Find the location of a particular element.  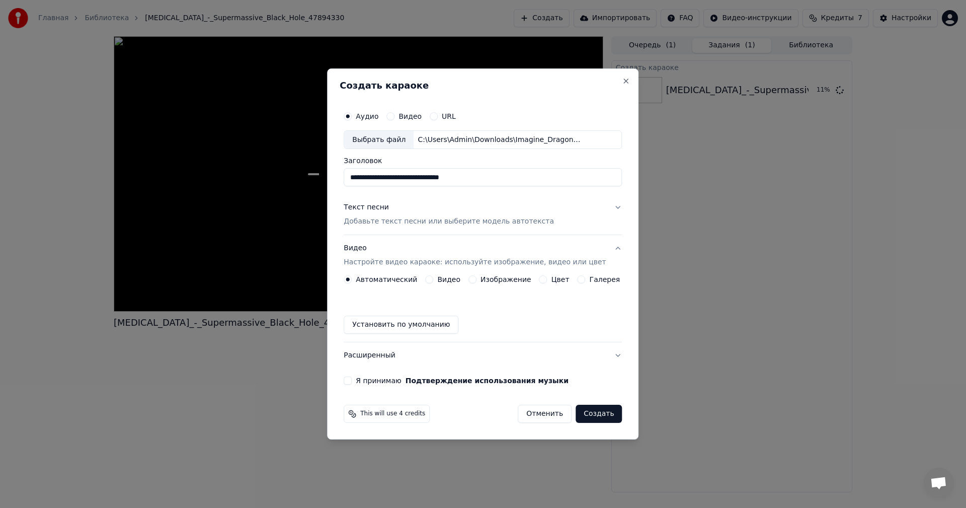

button: ВидеоНастройте видео караоке: используйте изображение, видео или цвет is located at coordinates (483, 256).